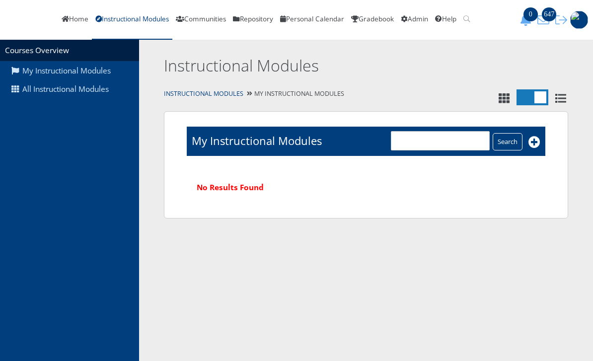 The width and height of the screenshot is (593, 361). Describe the element at coordinates (204, 93) in the screenshot. I see `a: Instructional Modules` at that location.